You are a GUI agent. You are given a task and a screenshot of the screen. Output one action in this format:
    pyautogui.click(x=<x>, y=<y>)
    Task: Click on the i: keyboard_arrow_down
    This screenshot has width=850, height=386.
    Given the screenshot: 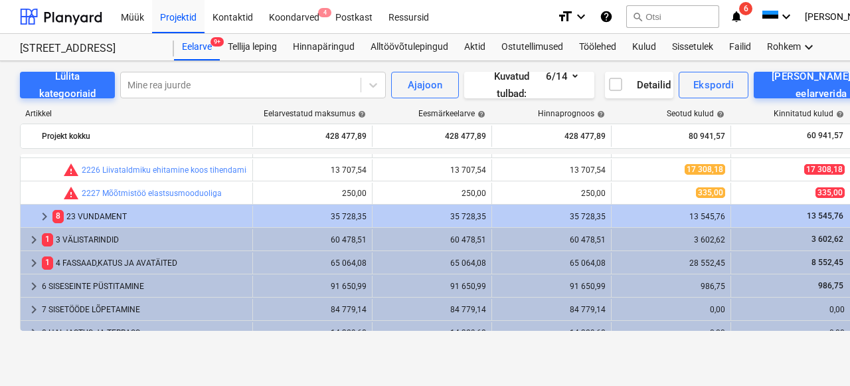 What is the action you would take?
    pyautogui.click(x=809, y=47)
    